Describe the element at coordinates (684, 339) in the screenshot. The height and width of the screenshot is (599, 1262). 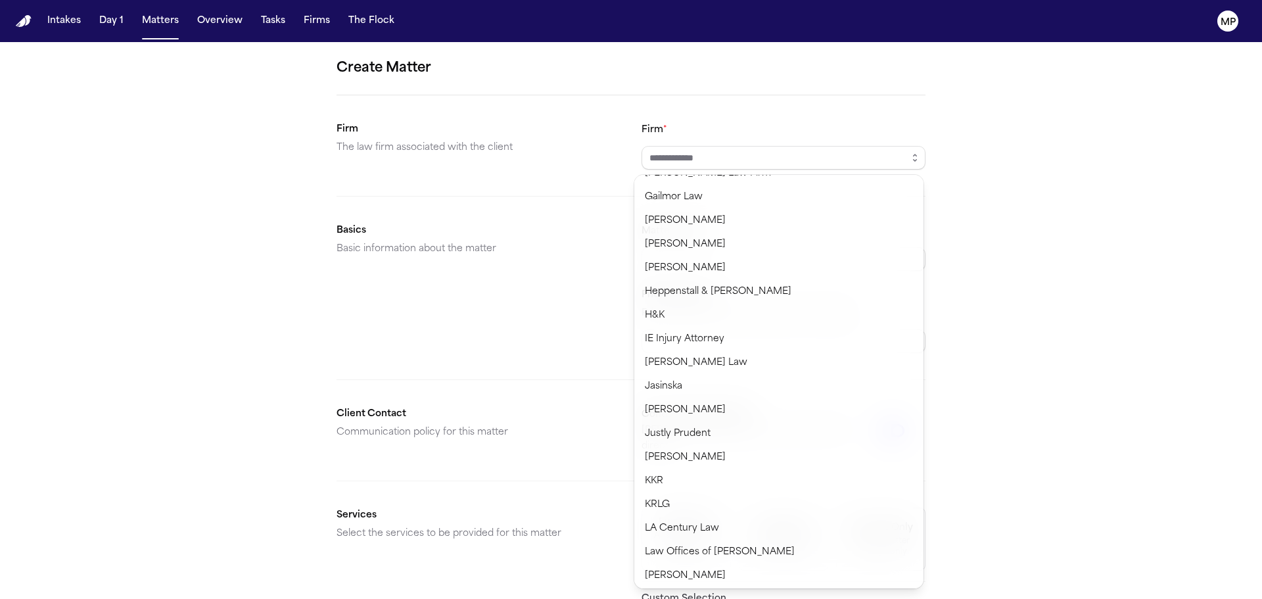
I see `span: IE Injury Attorney` at that location.